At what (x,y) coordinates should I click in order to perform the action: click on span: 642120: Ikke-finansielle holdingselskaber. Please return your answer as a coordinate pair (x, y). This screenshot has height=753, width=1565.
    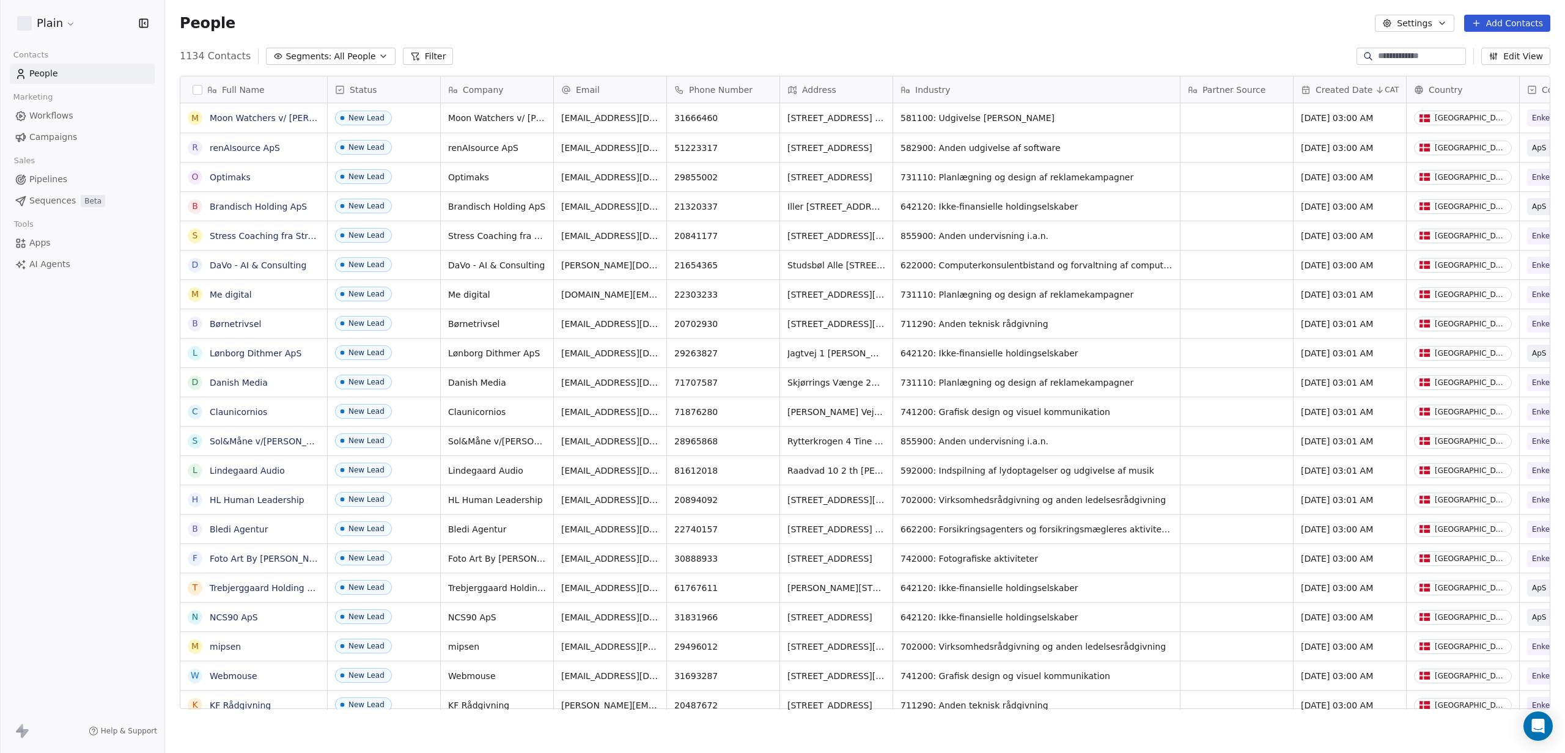
    Looking at the image, I should click on (1036, 353).